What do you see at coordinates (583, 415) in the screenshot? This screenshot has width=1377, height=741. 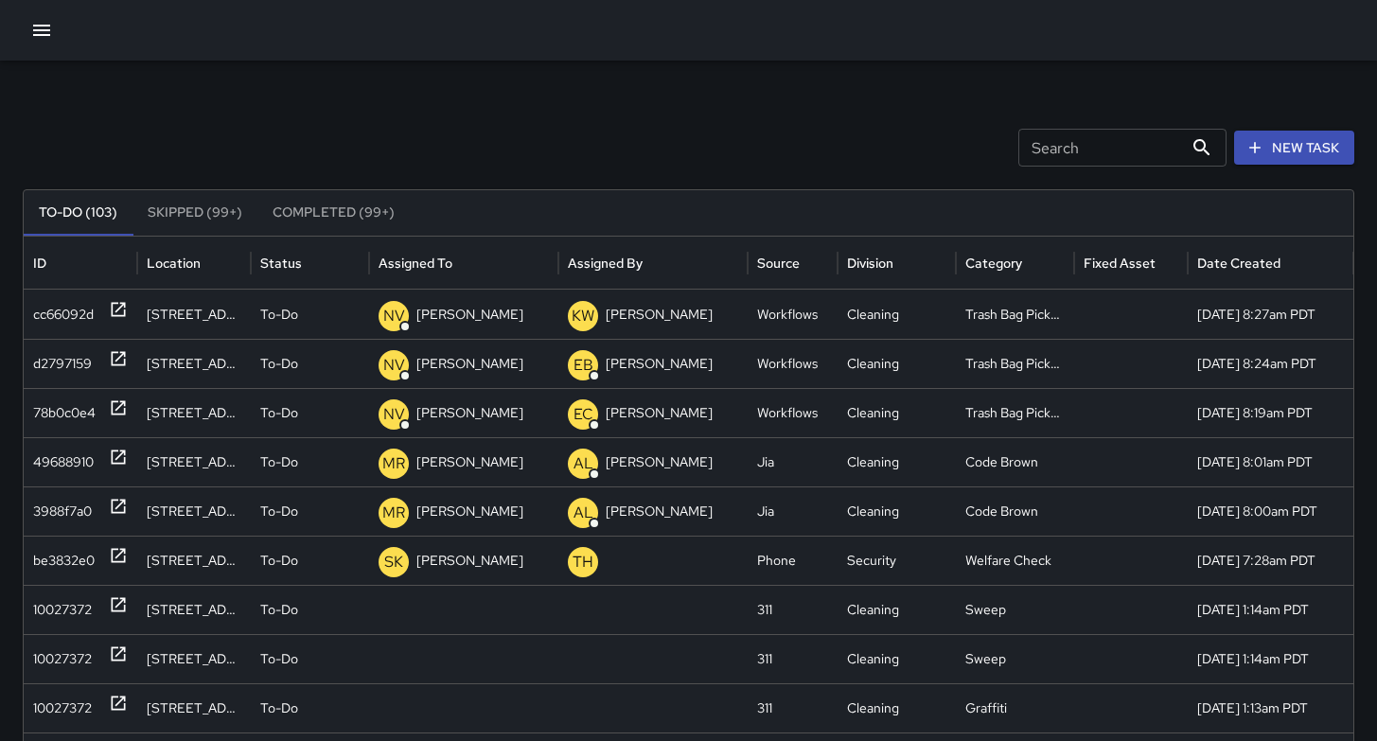 I see `p: EC` at bounding box center [583, 415].